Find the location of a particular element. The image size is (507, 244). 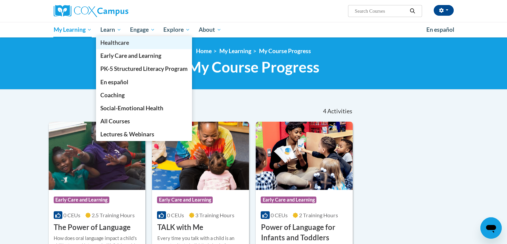

span: About is located at coordinates (210, 30).